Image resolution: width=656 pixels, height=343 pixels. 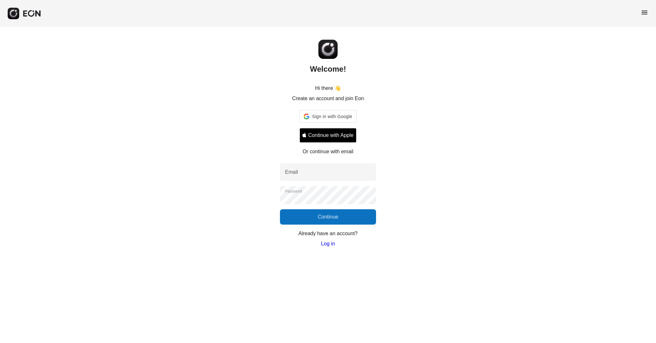 I want to click on p: Or continue with email, so click(x=328, y=152).